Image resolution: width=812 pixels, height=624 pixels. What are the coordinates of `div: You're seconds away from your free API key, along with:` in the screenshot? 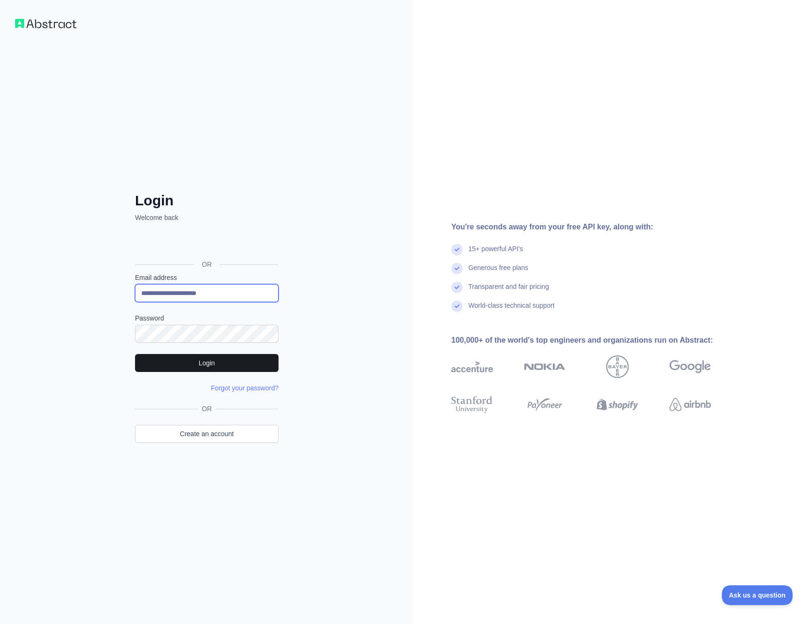 It's located at (596, 227).